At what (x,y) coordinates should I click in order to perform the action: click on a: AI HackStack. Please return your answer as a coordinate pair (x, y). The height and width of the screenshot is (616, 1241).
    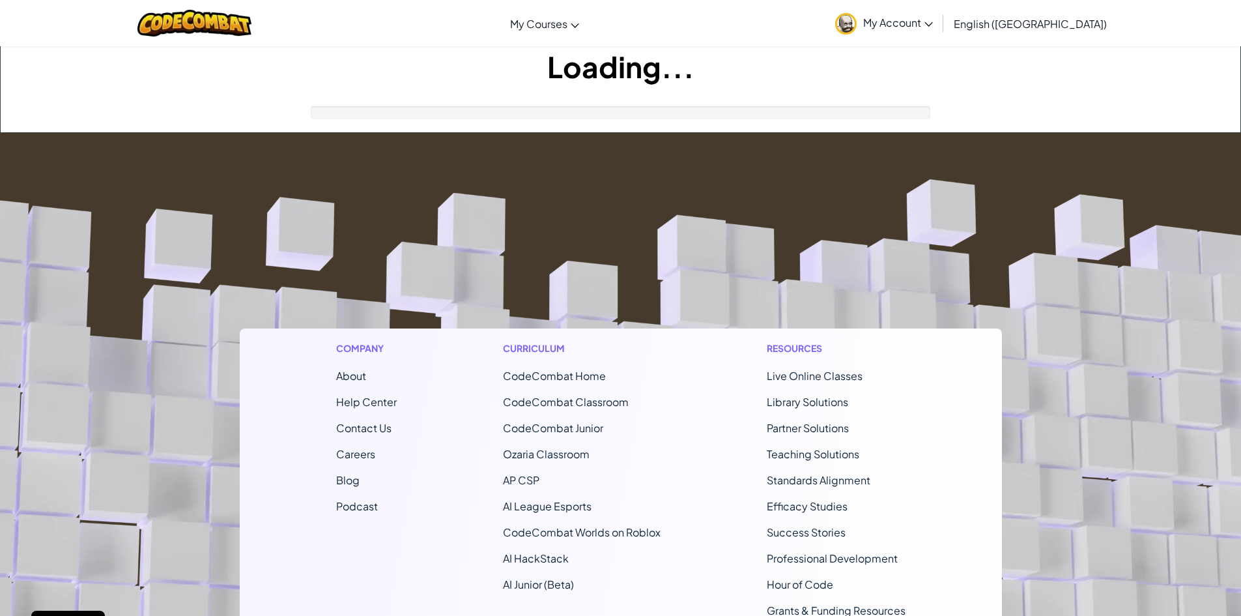
    Looking at the image, I should click on (536, 558).